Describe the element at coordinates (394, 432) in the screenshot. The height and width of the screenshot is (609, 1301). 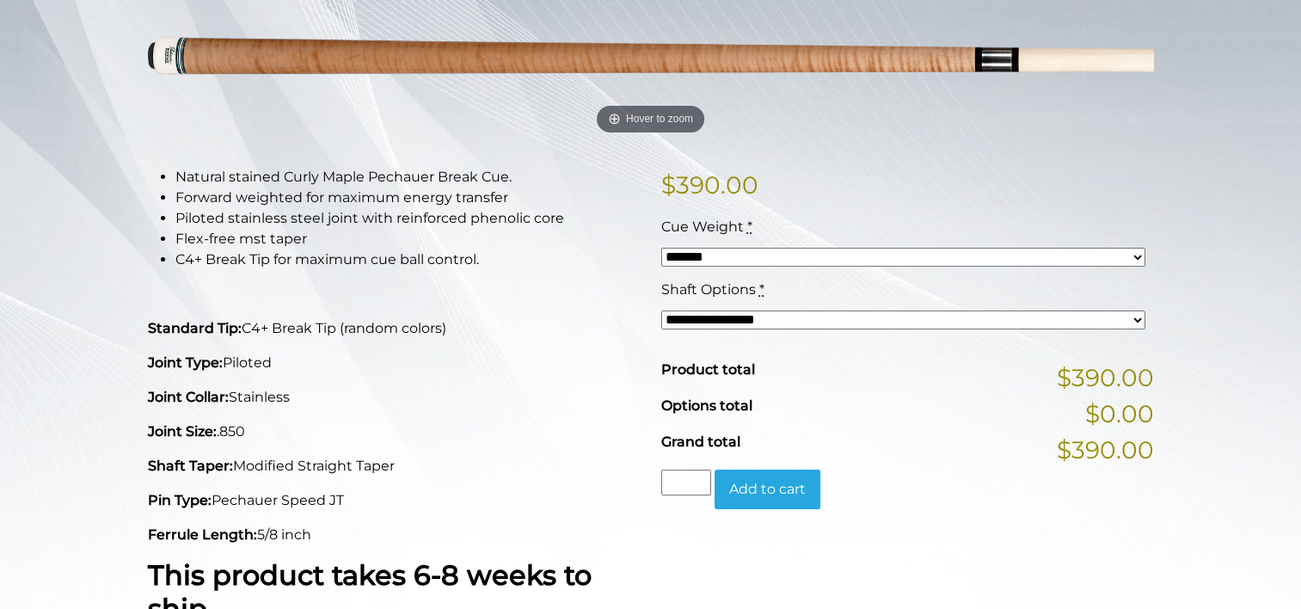
I see `p: .850` at that location.